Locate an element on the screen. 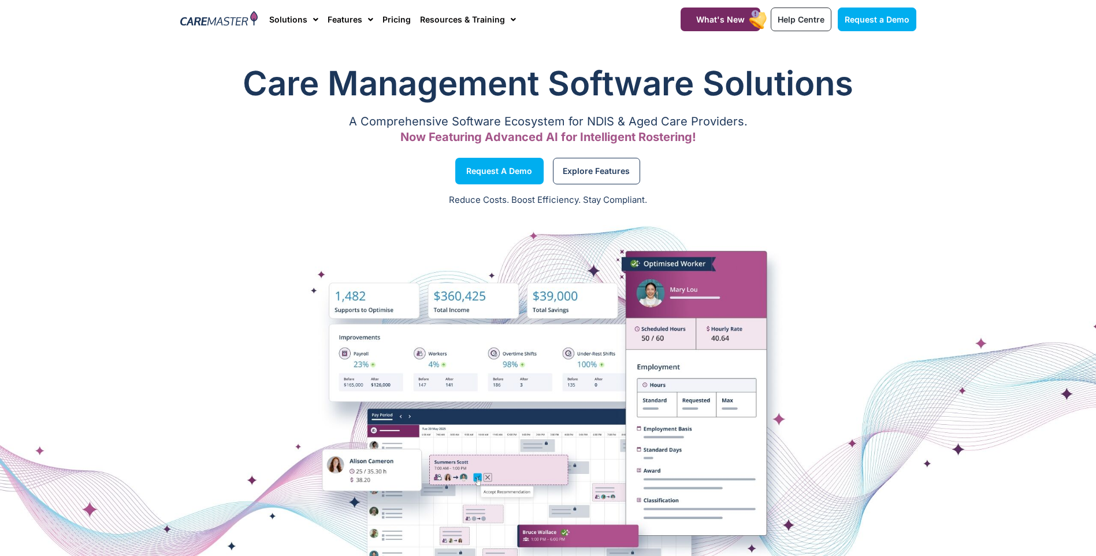  h1: Care Management Software Solutions is located at coordinates (548, 83).